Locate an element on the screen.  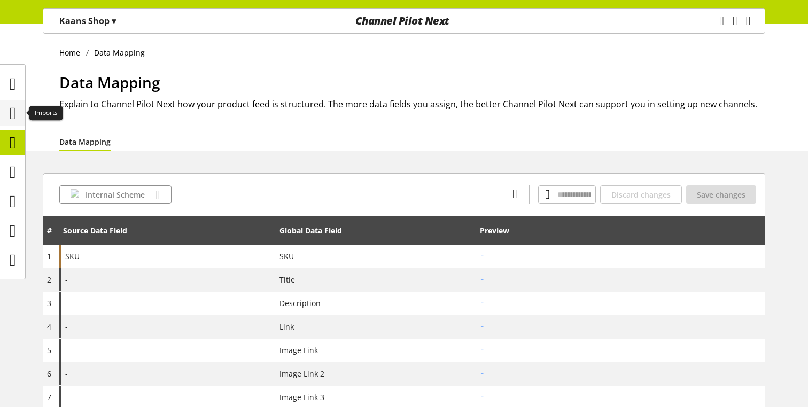
span: Image Link 2 is located at coordinates (302, 374).